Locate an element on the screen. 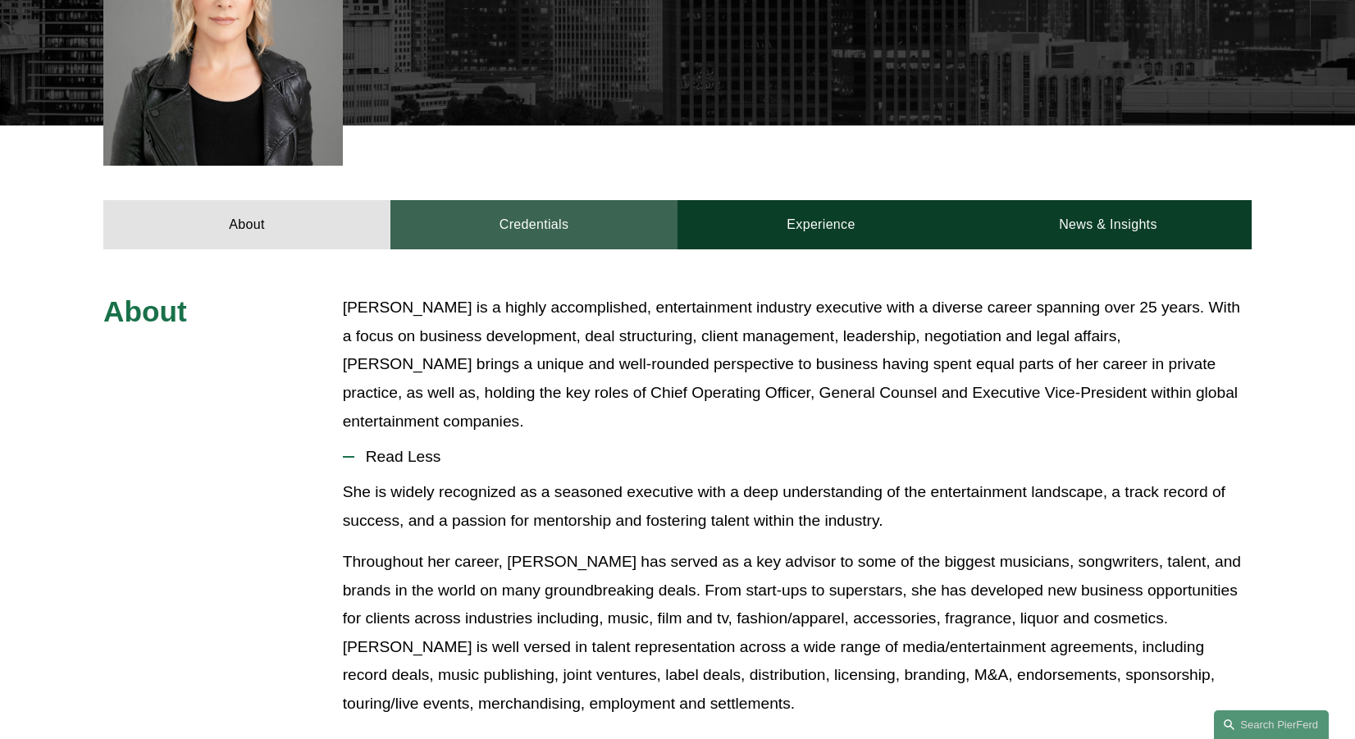 Image resolution: width=1355 pixels, height=739 pixels. a: About is located at coordinates (247, 225).